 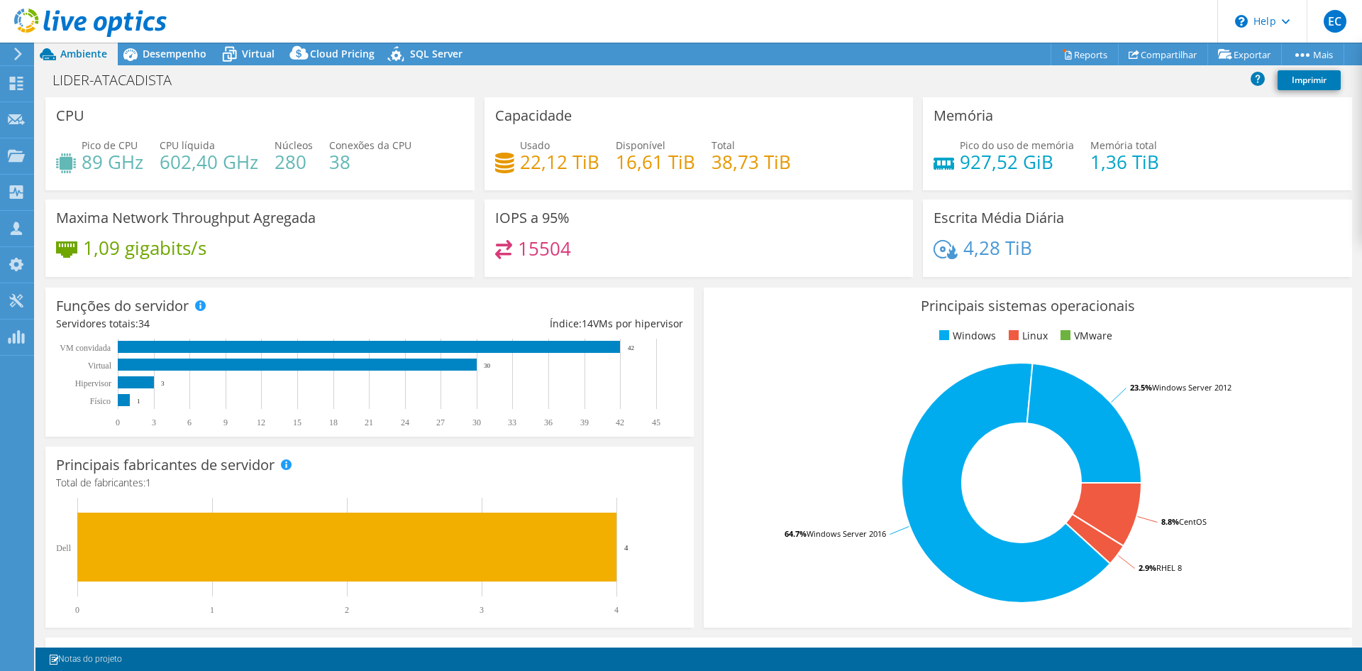 I want to click on text: 39, so click(x=585, y=422).